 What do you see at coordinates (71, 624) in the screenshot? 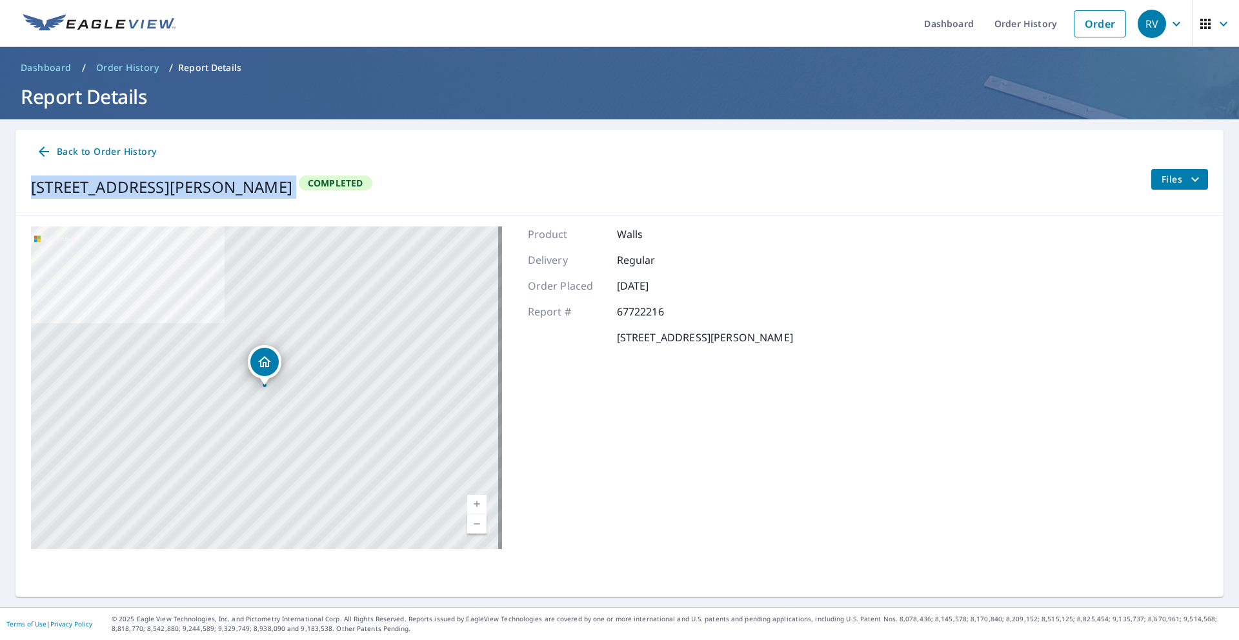
I see `a: Privacy Policy` at bounding box center [71, 624].